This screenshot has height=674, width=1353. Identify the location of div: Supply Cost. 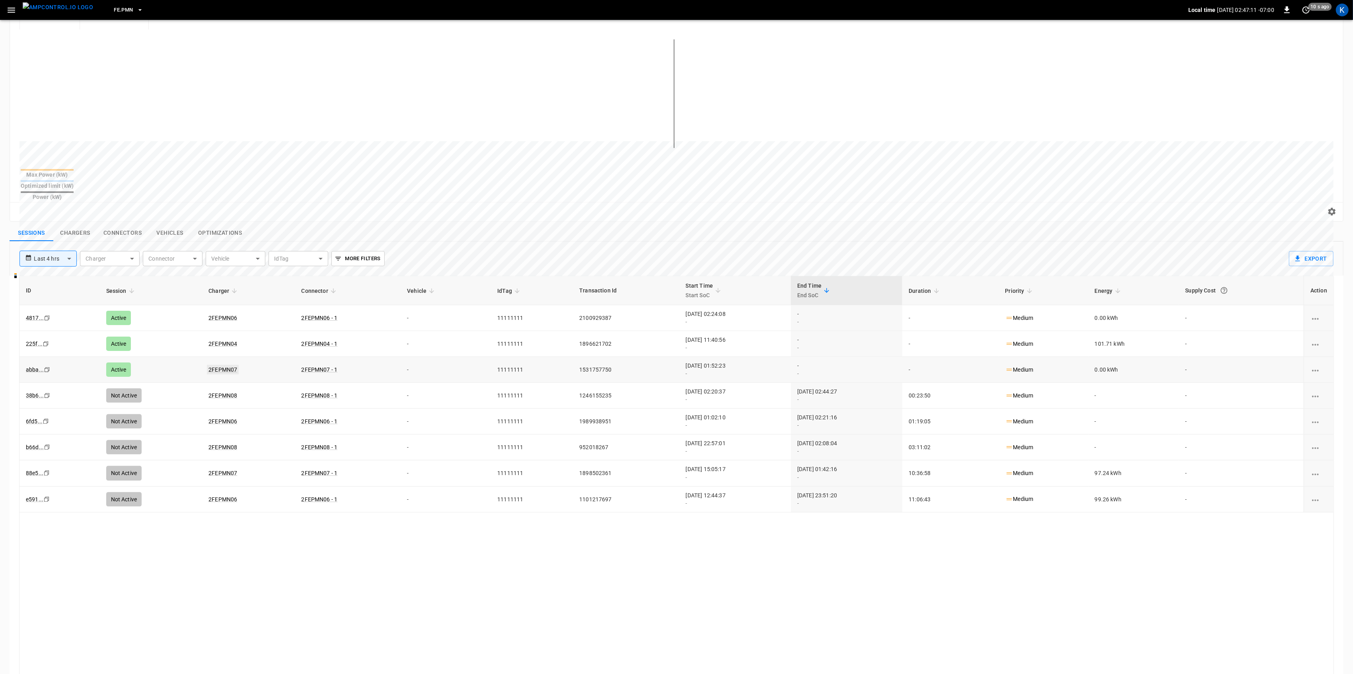
(1241, 290).